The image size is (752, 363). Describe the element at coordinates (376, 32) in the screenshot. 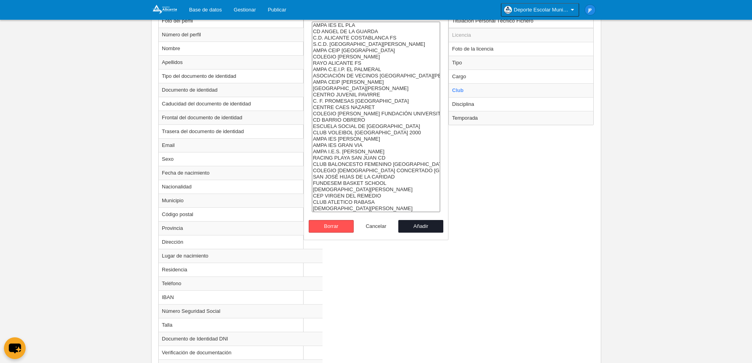

I see `option: CD ANGEL DE LA GUARDA` at that location.